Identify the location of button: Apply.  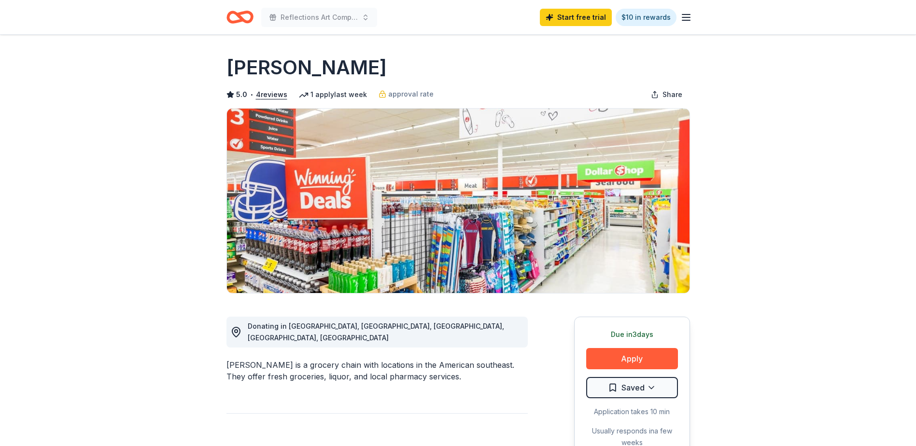
(632, 359).